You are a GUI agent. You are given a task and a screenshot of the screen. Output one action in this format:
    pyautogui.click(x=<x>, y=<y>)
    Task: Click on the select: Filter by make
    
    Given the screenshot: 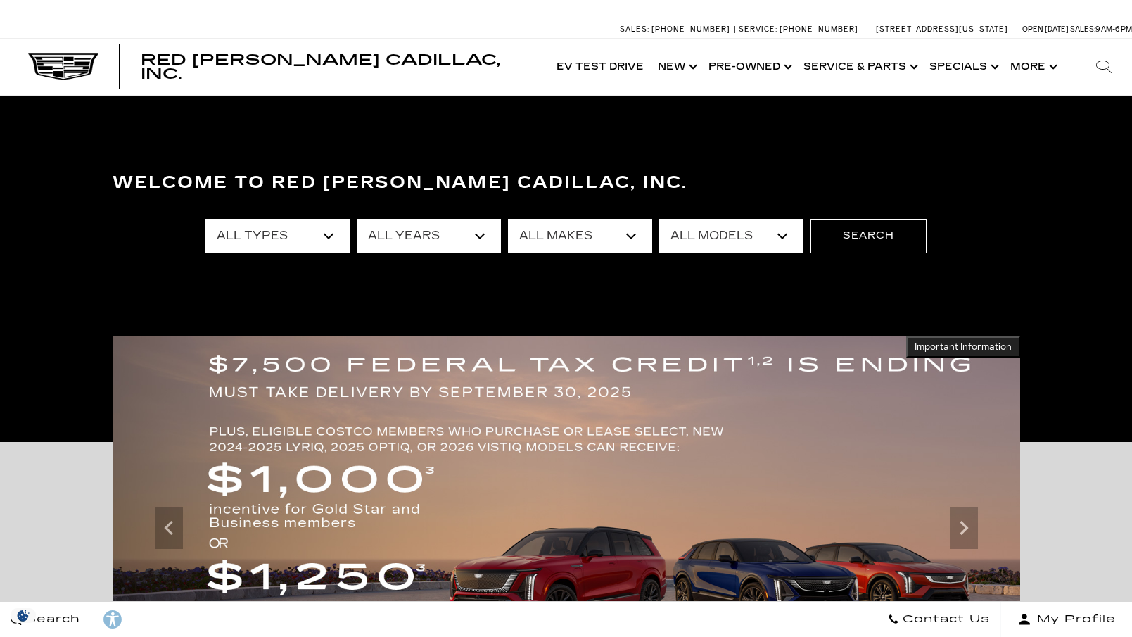 What is the action you would take?
    pyautogui.click(x=580, y=236)
    